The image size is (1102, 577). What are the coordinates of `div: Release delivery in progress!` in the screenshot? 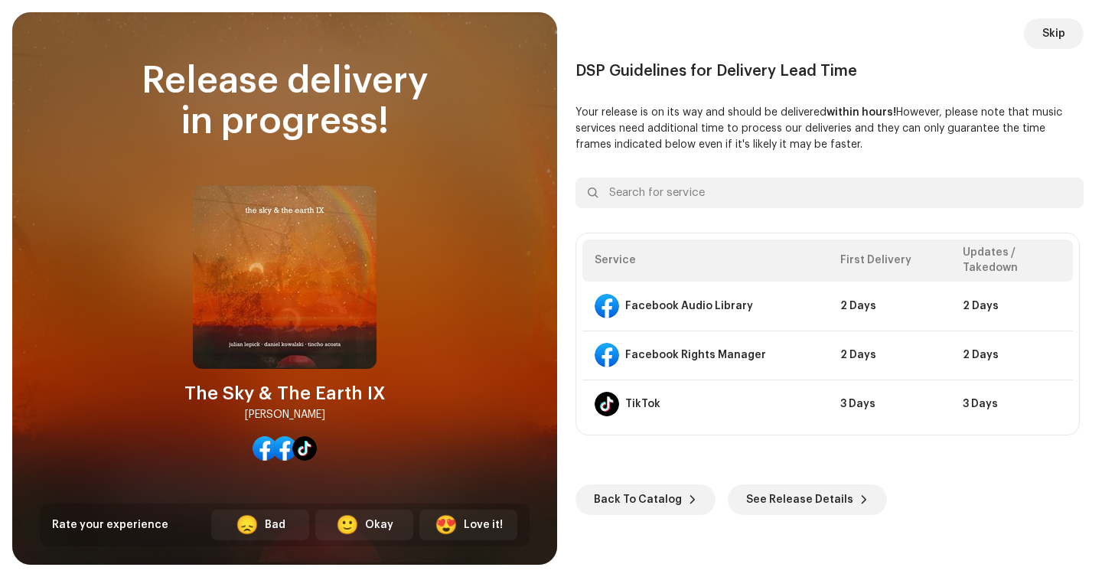 It's located at (285, 102).